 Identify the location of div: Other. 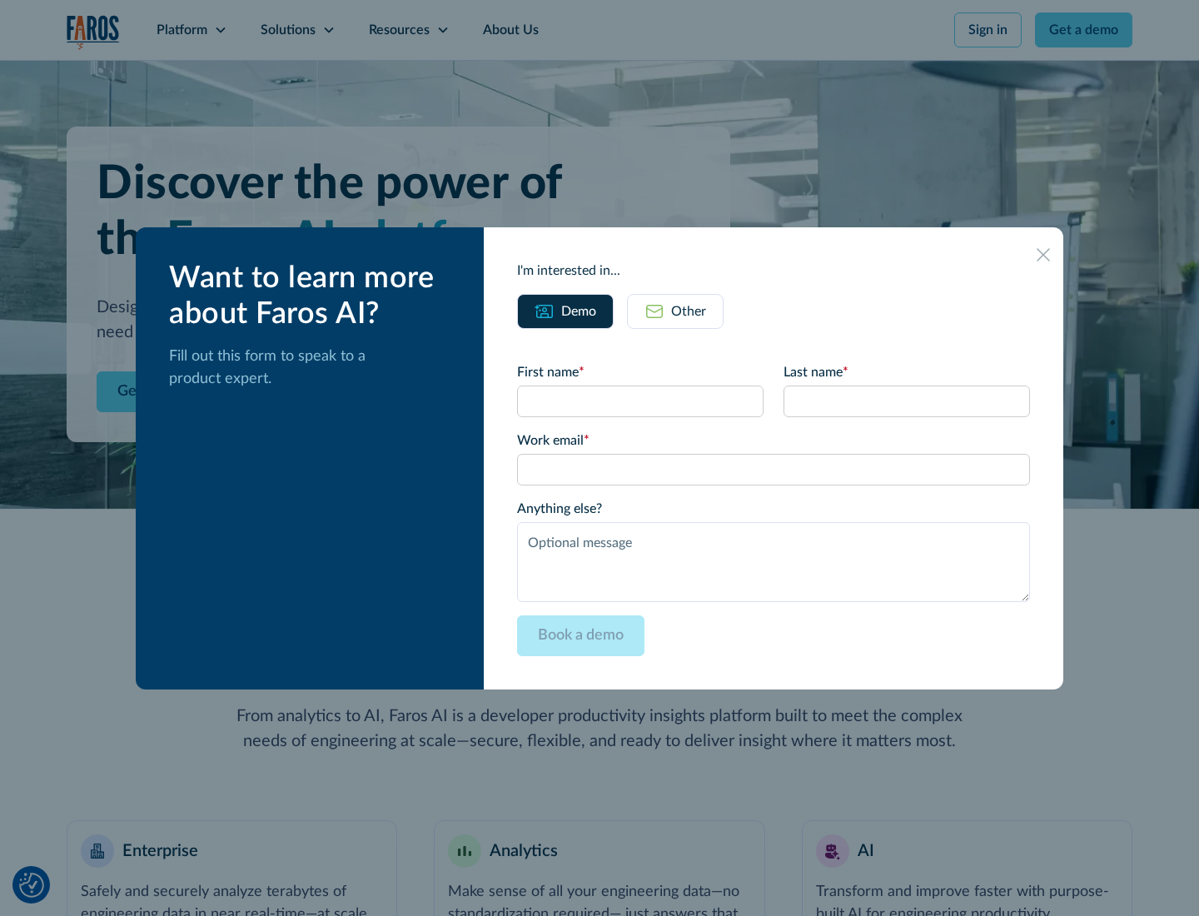
(688, 311).